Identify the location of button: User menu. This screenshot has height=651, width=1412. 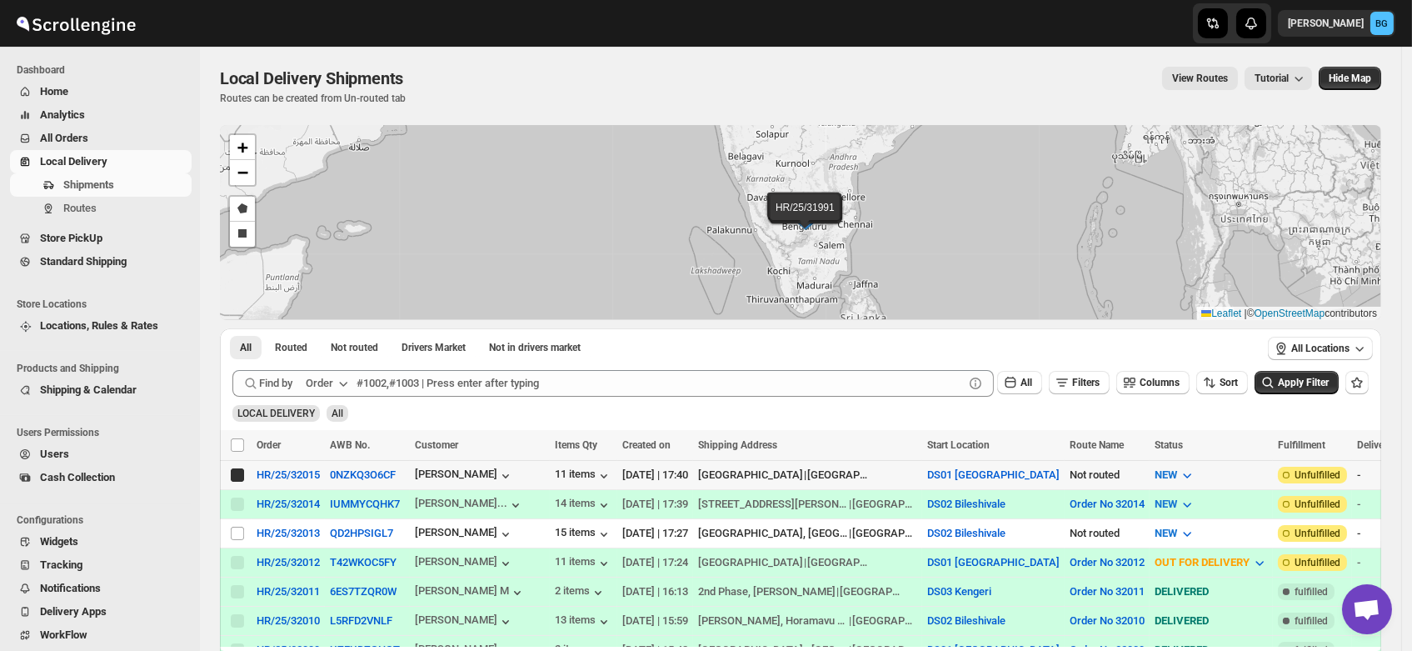
(1336, 23).